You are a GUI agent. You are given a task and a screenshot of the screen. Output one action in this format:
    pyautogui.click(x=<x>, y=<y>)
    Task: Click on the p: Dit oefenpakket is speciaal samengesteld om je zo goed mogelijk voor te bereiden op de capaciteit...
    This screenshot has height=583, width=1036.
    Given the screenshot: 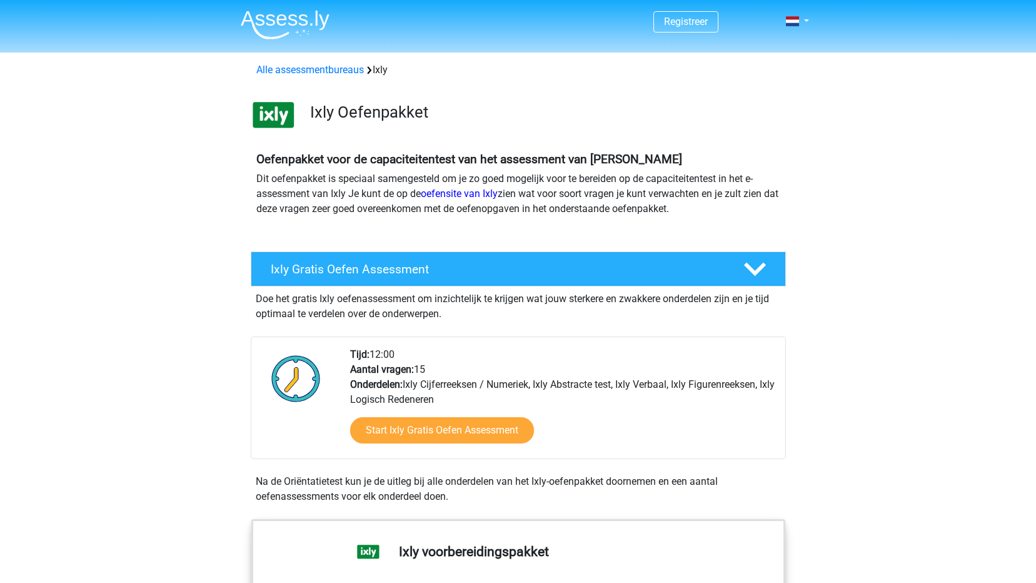 What is the action you would take?
    pyautogui.click(x=518, y=194)
    